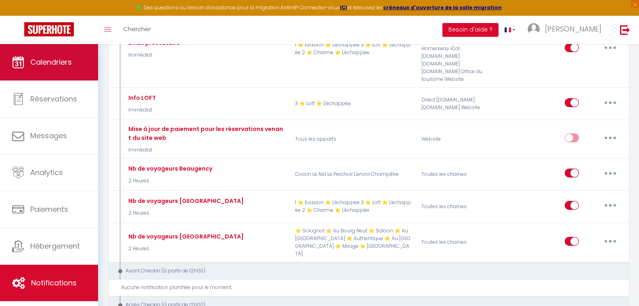 This screenshot has width=639, height=306. I want to click on span: Analytics, so click(46, 172).